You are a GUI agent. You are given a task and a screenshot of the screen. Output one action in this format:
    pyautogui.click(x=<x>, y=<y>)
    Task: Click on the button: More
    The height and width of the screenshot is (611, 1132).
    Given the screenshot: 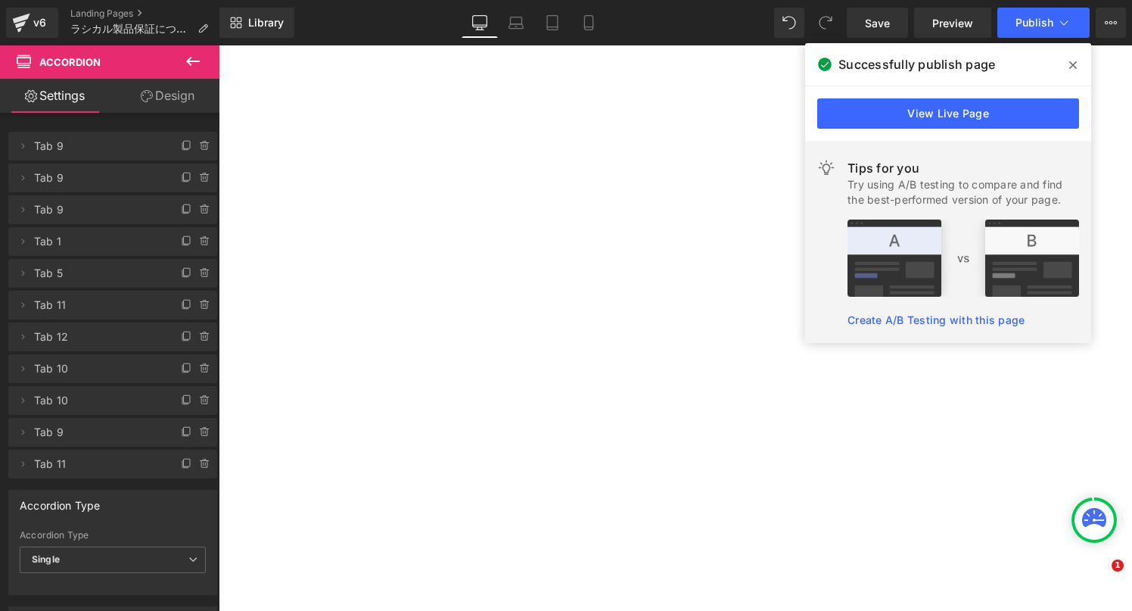 What is the action you would take?
    pyautogui.click(x=1111, y=23)
    